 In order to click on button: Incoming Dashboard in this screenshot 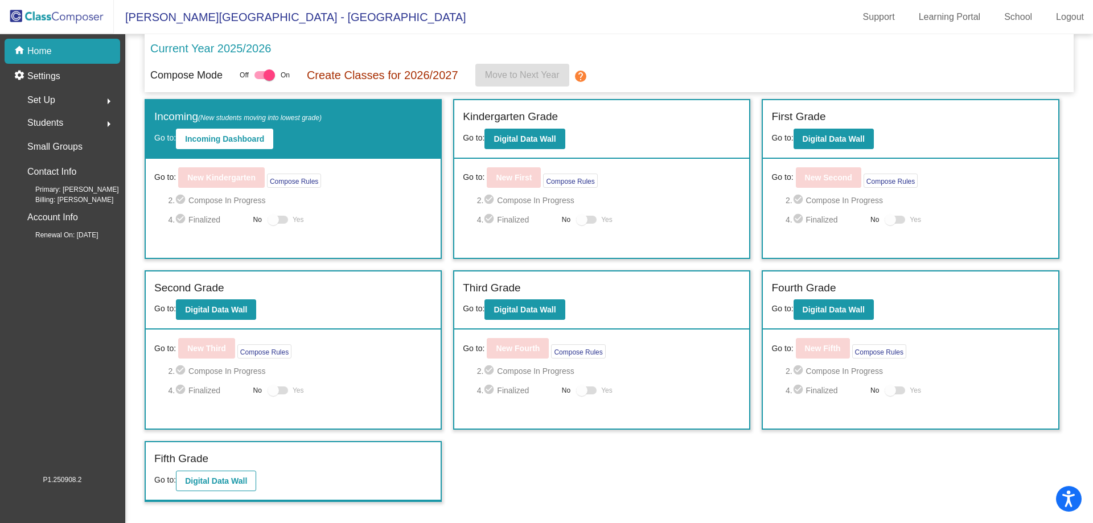, I will do `click(224, 139)`.